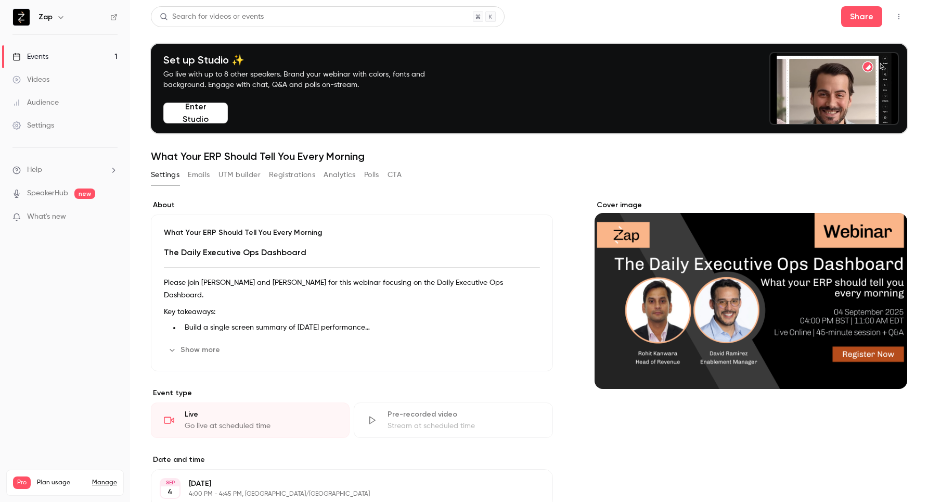  What do you see at coordinates (292, 175) in the screenshot?
I see `button: Registrations` at bounding box center [292, 175].